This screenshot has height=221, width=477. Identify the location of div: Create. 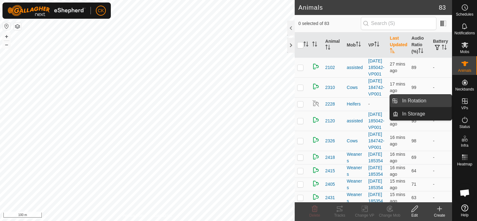
(439, 215).